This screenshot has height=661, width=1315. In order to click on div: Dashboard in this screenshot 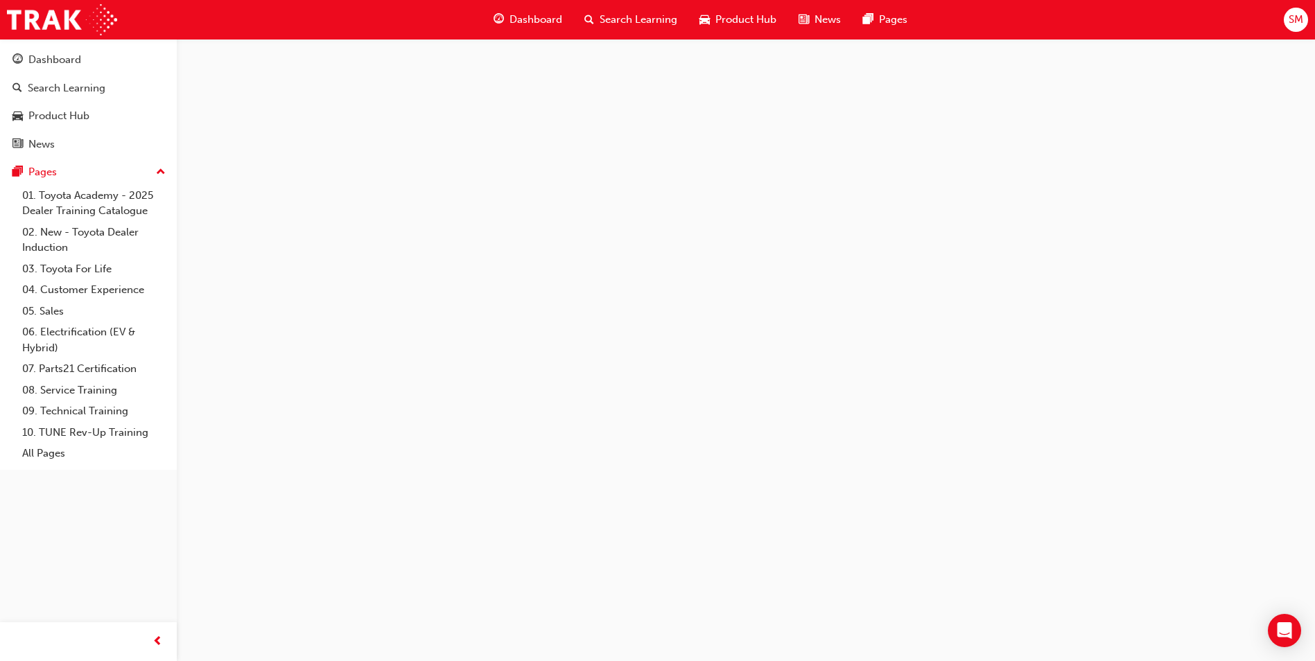, I will do `click(55, 60)`.